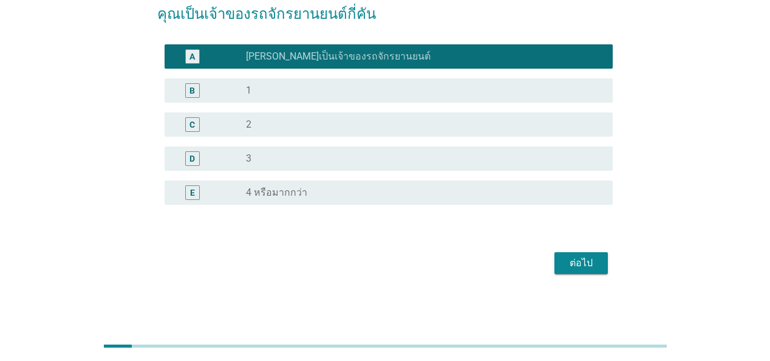 The width and height of the screenshot is (770, 361). Describe the element at coordinates (192, 56) in the screenshot. I see `div: A` at that location.